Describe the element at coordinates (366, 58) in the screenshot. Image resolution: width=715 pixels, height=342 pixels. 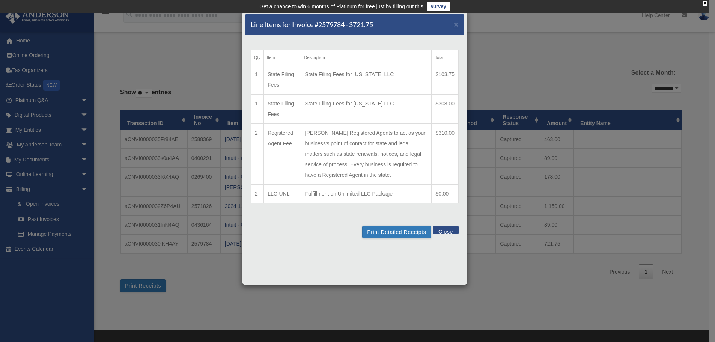
I see `th: Description` at that location.